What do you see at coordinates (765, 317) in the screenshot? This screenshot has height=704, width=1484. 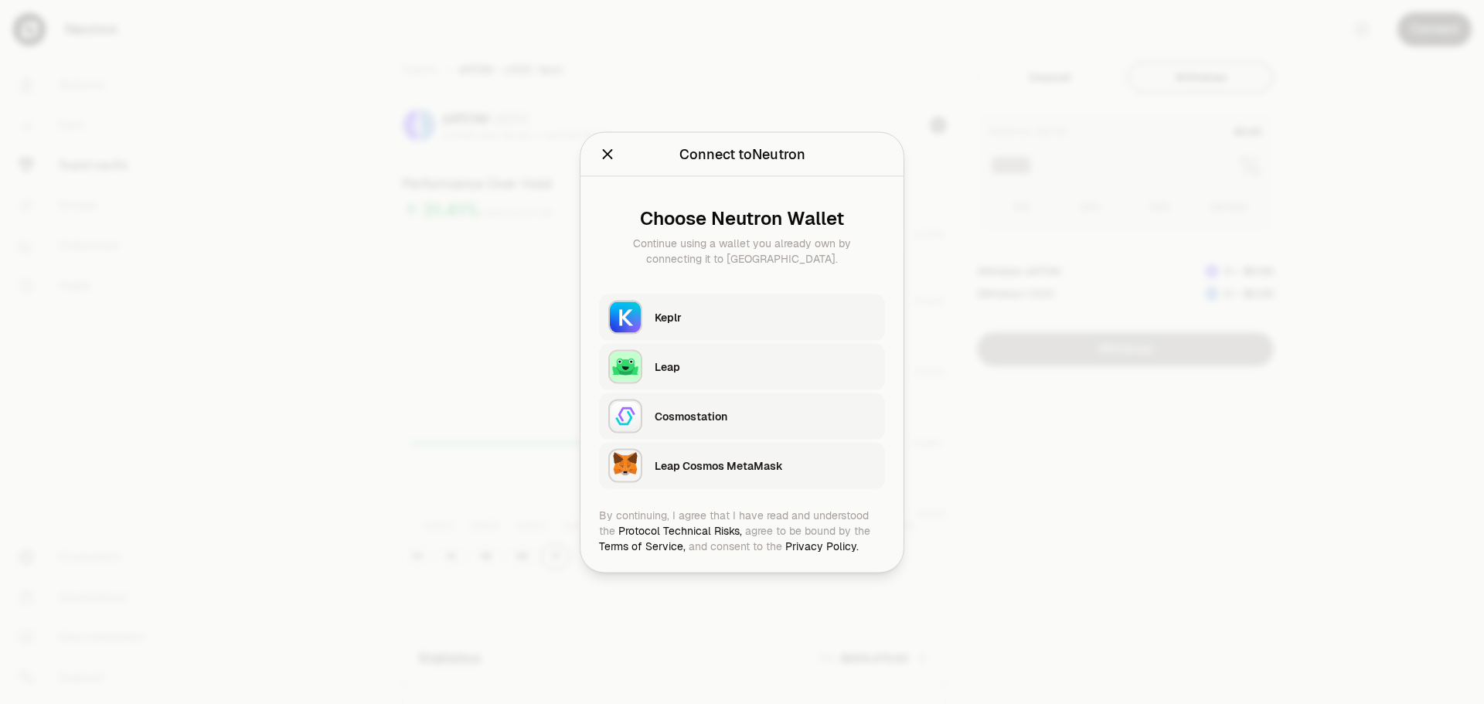 I see `div: Keplr` at bounding box center [765, 317].